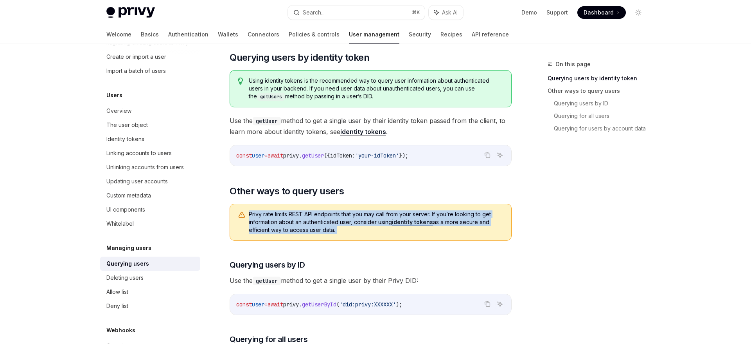 Image resolution: width=751 pixels, height=344 pixels. What do you see at coordinates (150, 167) in the screenshot?
I see `a: Unlinking accounts from users` at bounding box center [150, 167].